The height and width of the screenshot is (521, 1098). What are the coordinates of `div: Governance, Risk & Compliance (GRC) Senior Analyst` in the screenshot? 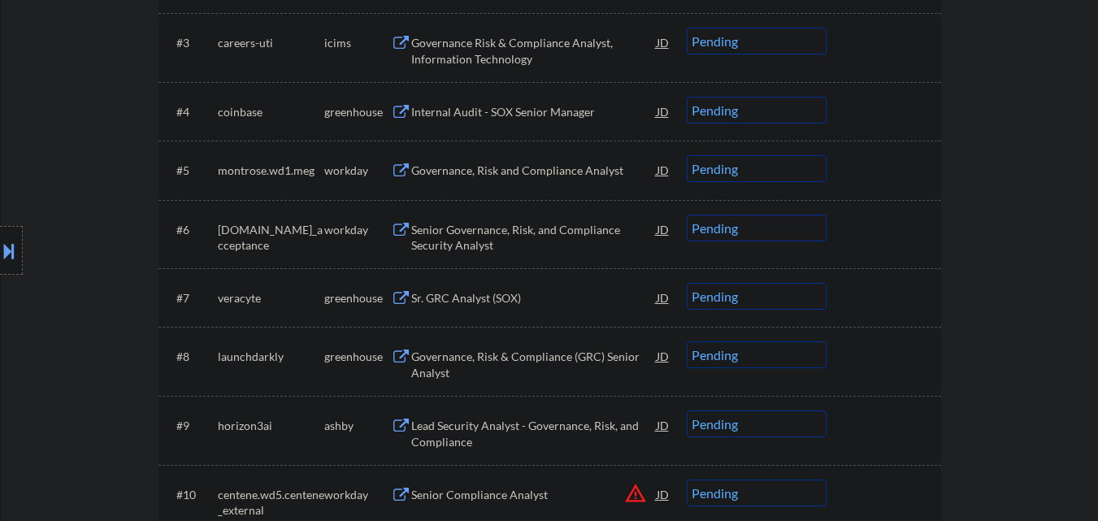 It's located at (534, 364).